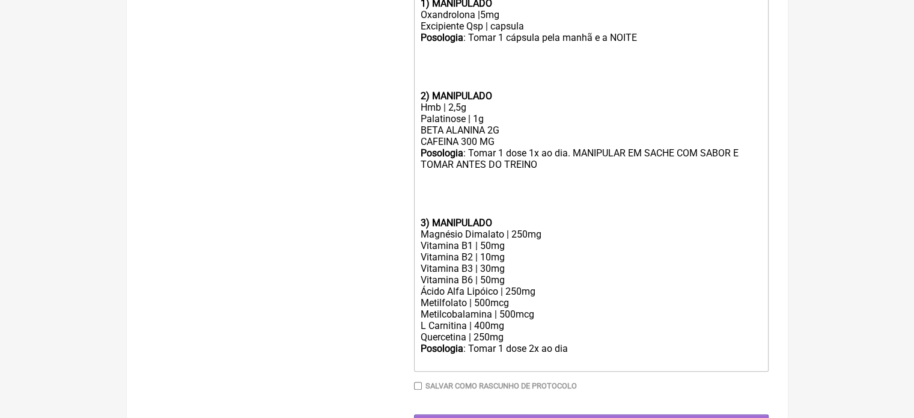  Describe the element at coordinates (591, 182) in the screenshot. I see `div: : Tomar 1 dose 1x ao dia. MANIPULAR EM SACHE COM SABOR E TOMAR ANTES DO TREINO ㅤ` at that location.